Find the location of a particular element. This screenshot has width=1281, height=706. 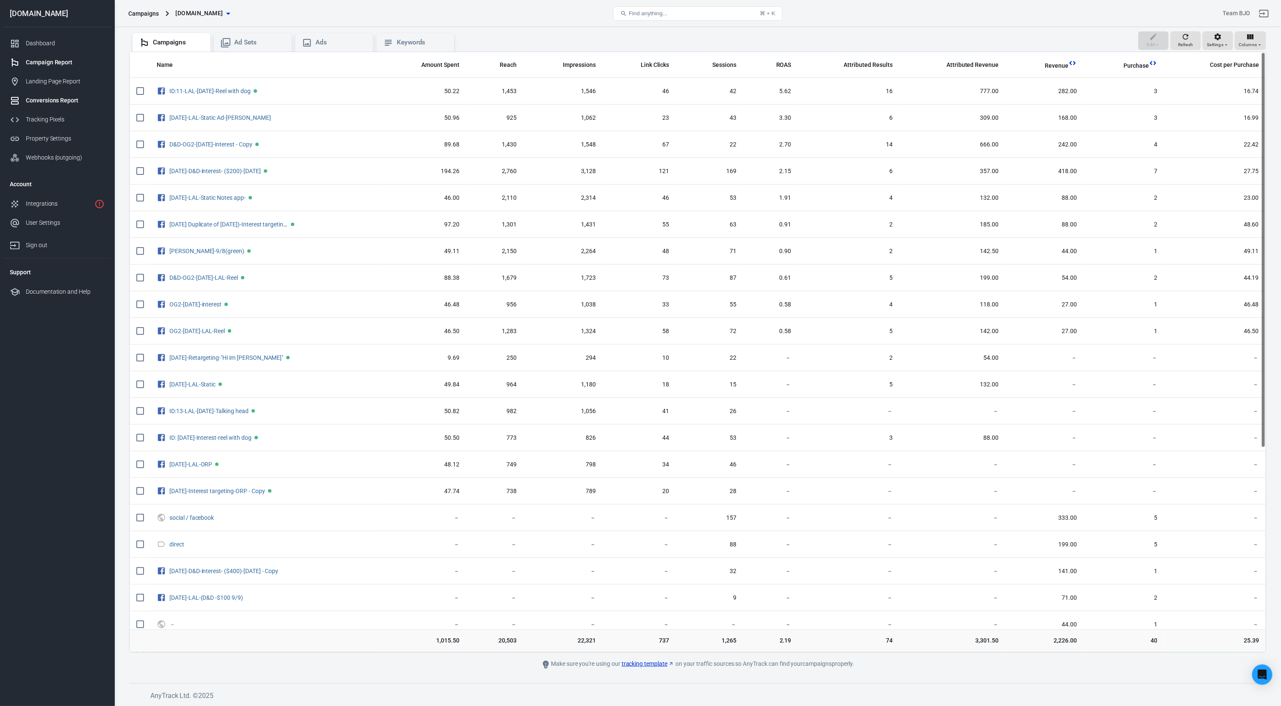

span: 1,723 is located at coordinates (563, 278).